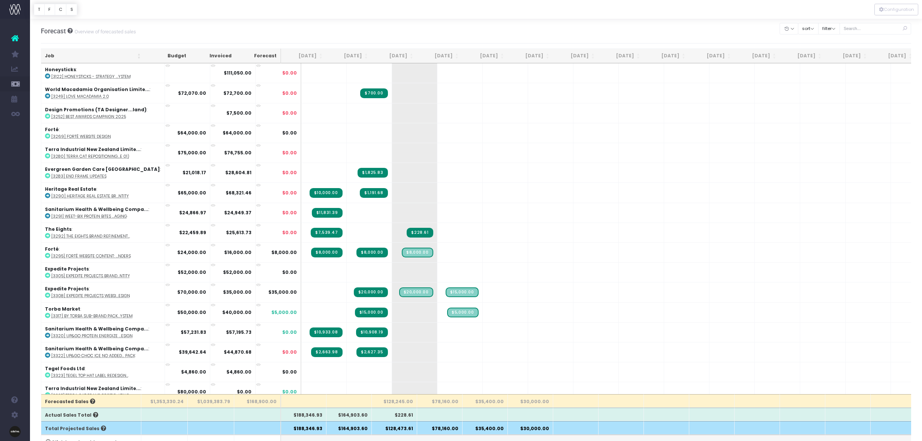 The height and width of the screenshot is (441, 922). What do you see at coordinates (93, 149) in the screenshot?
I see `strong: Terra Industrial New Zealand Limite...` at bounding box center [93, 149].